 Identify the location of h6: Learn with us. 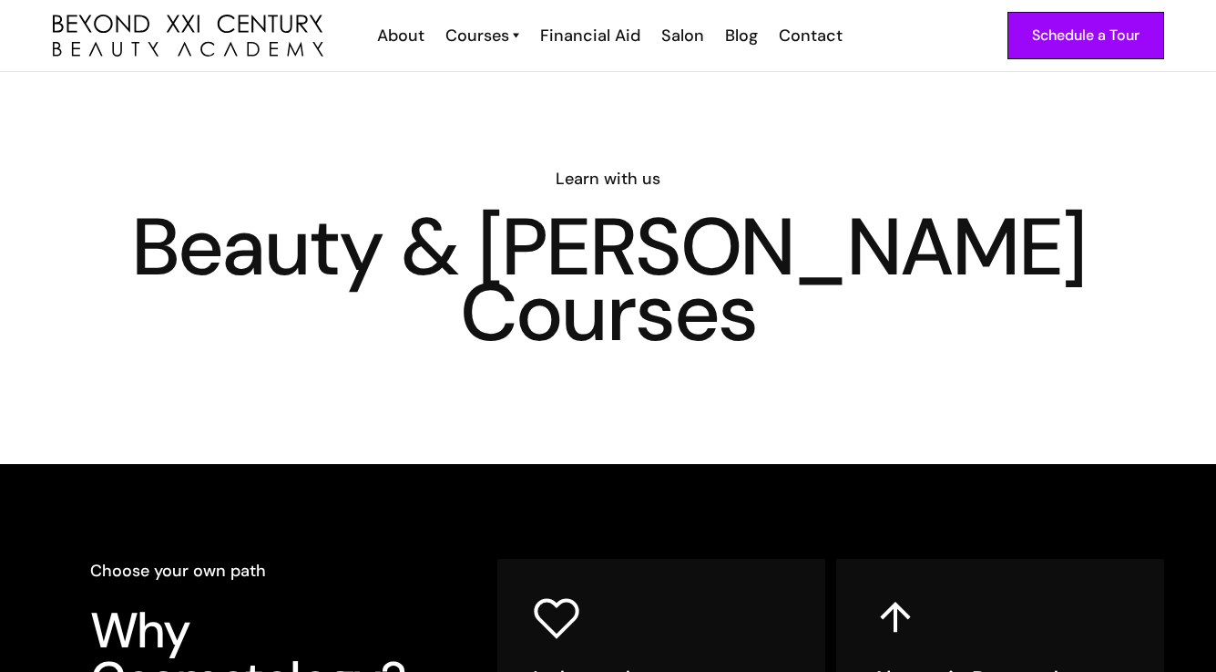
(609, 179).